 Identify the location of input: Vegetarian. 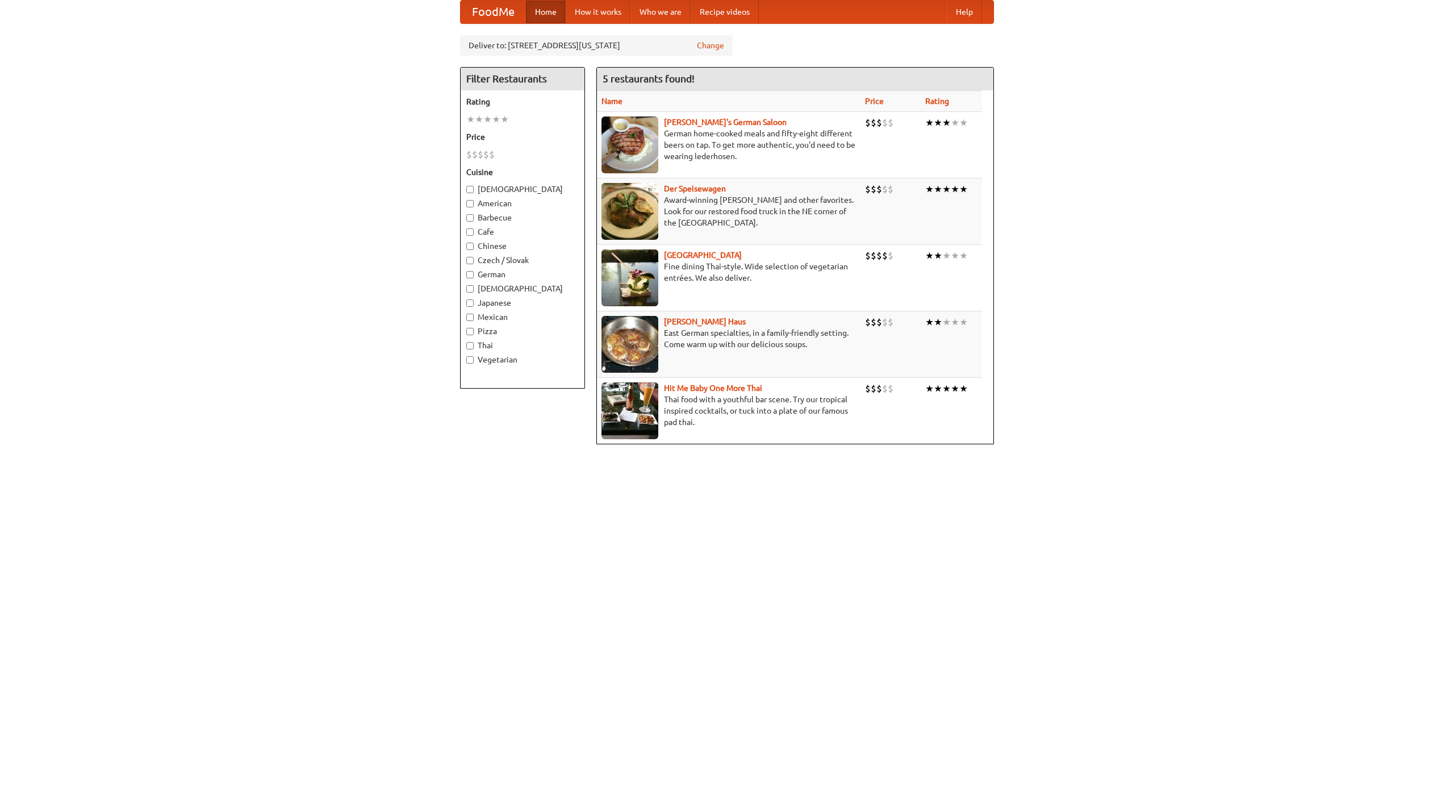
(470, 360).